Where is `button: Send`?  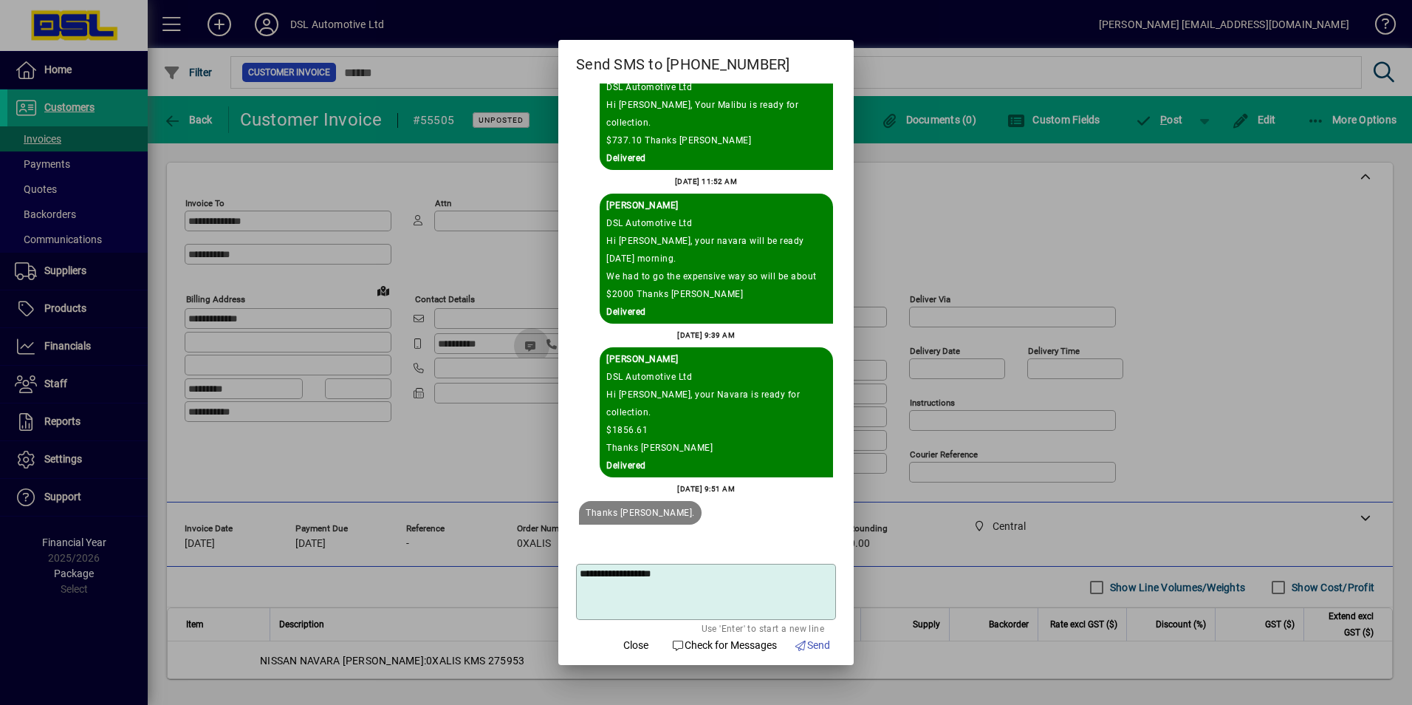 button: Send is located at coordinates (812, 646).